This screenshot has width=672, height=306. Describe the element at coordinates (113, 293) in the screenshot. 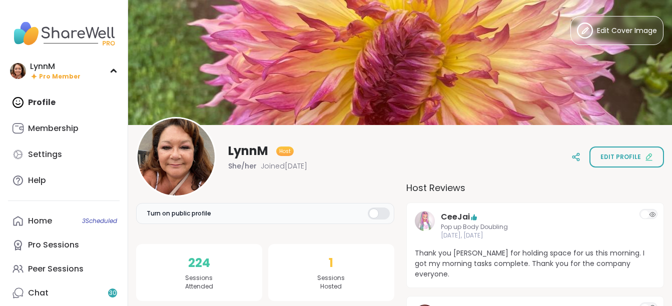

I see `span: 30` at that location.